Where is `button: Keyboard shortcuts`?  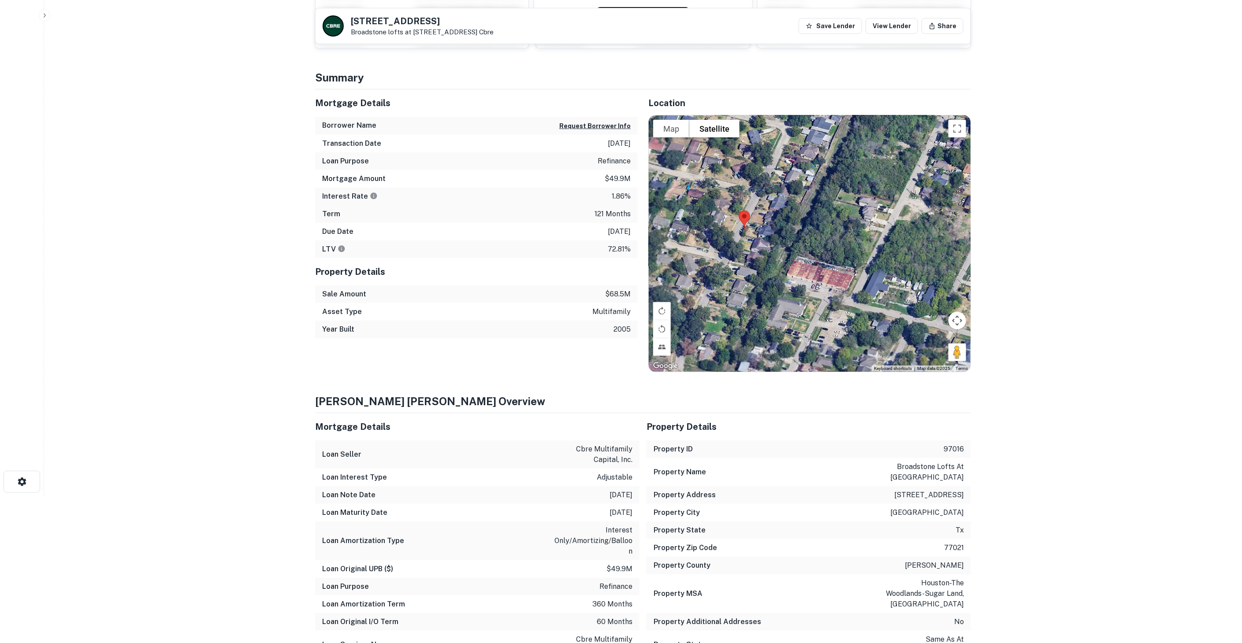
button: Keyboard shortcuts is located at coordinates (893, 369).